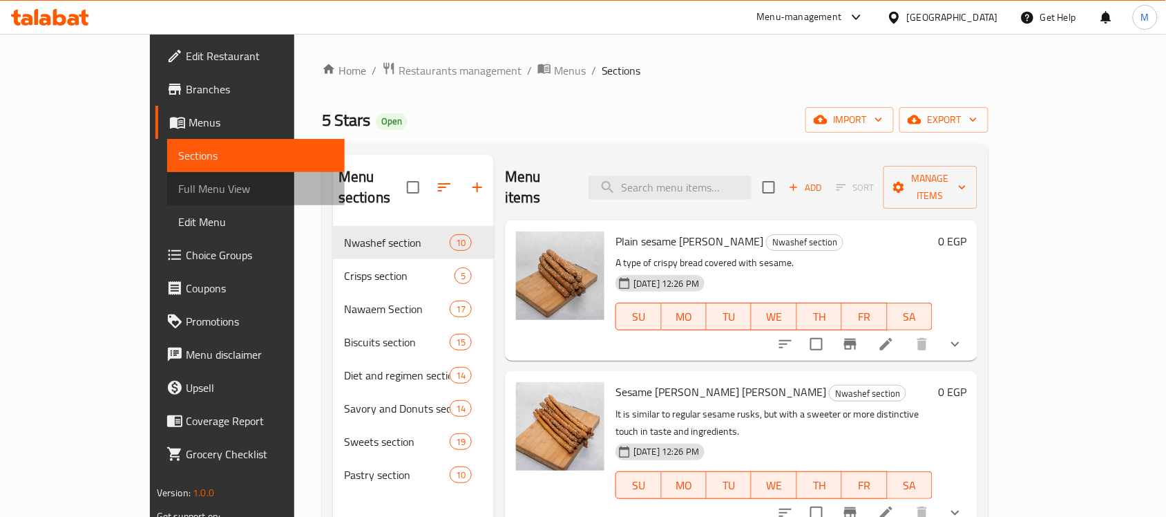 Image resolution: width=1166 pixels, height=517 pixels. I want to click on span: Choice Groups, so click(260, 255).